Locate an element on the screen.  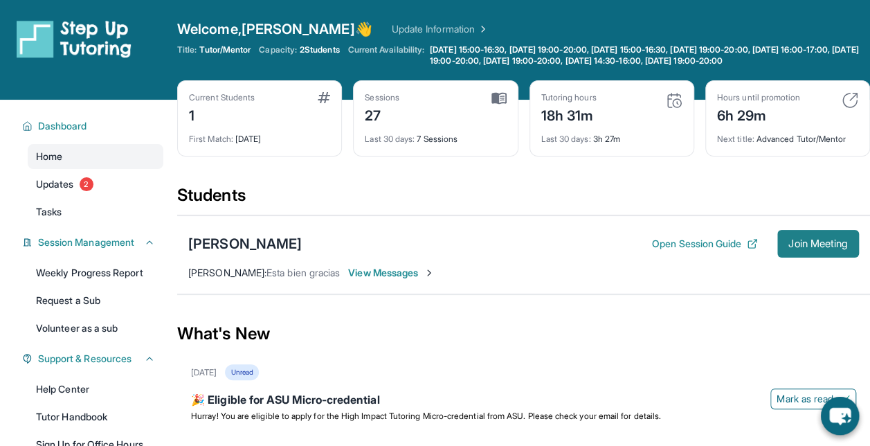
span: Join Meeting is located at coordinates (818, 244).